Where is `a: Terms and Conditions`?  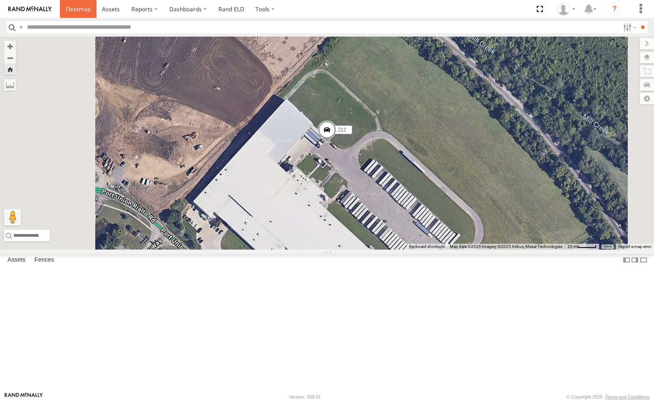
a: Terms and Conditions is located at coordinates (627, 397).